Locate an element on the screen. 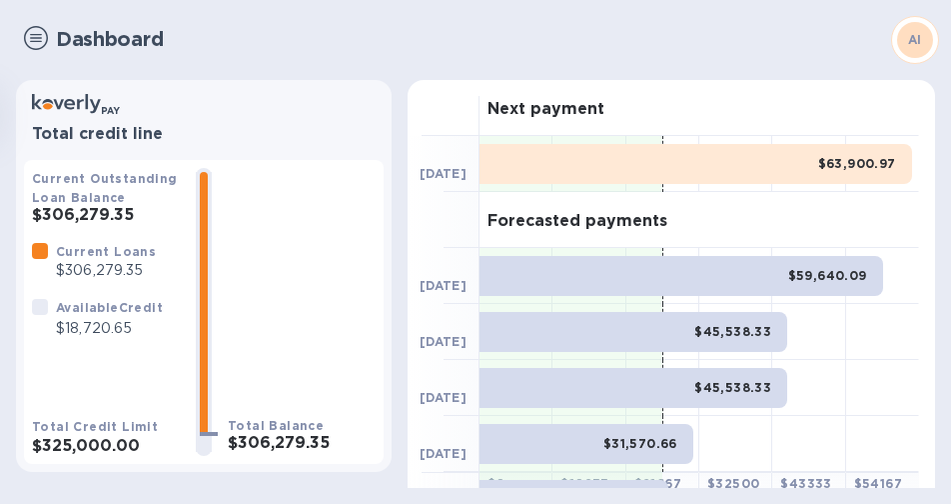 The width and height of the screenshot is (951, 504). b: $ 54167 is located at coordinates (878, 483).